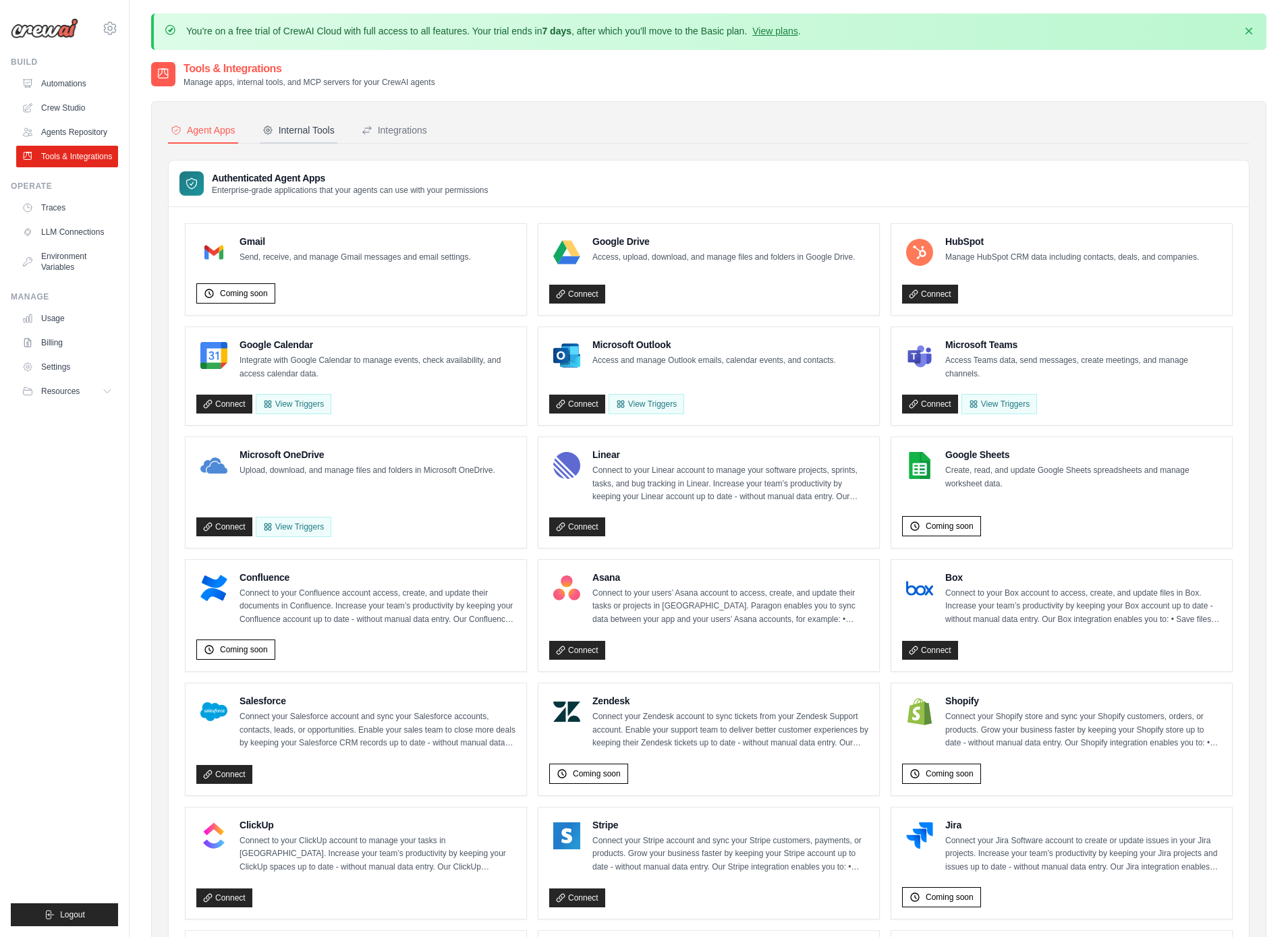 Image resolution: width=1288 pixels, height=937 pixels. Describe the element at coordinates (730, 730) in the screenshot. I see `p: Connect your Zendesk account to sync tickets from your Zendesk Support account. Enable your suppo...` at that location.